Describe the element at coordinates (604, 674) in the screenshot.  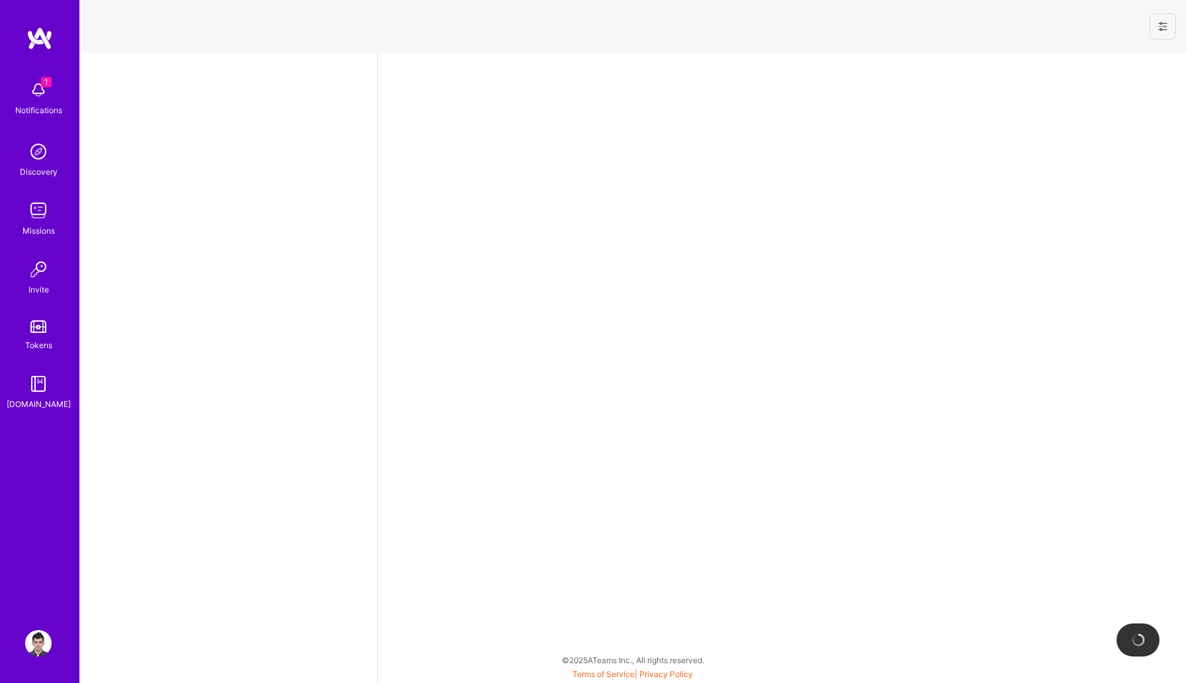
I see `a: Terms of Service` at that location.